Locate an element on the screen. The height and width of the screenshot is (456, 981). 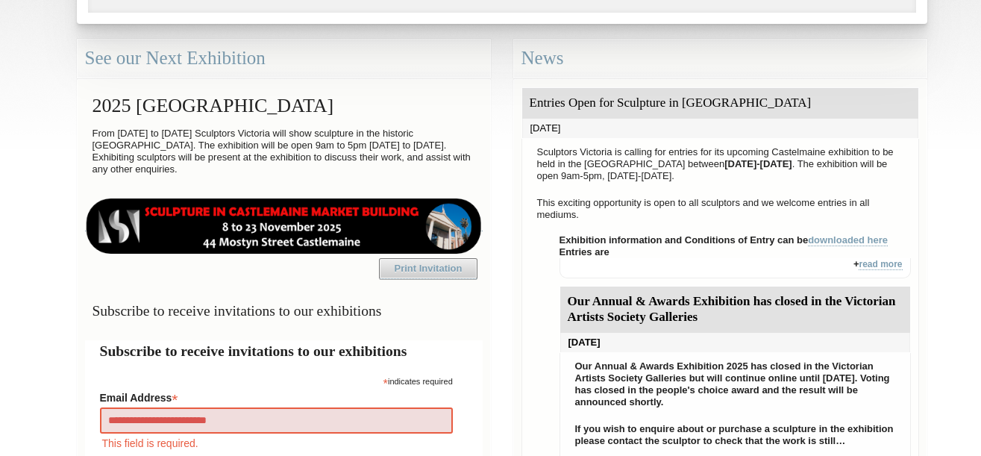
a: Print Invitation is located at coordinates (428, 269).